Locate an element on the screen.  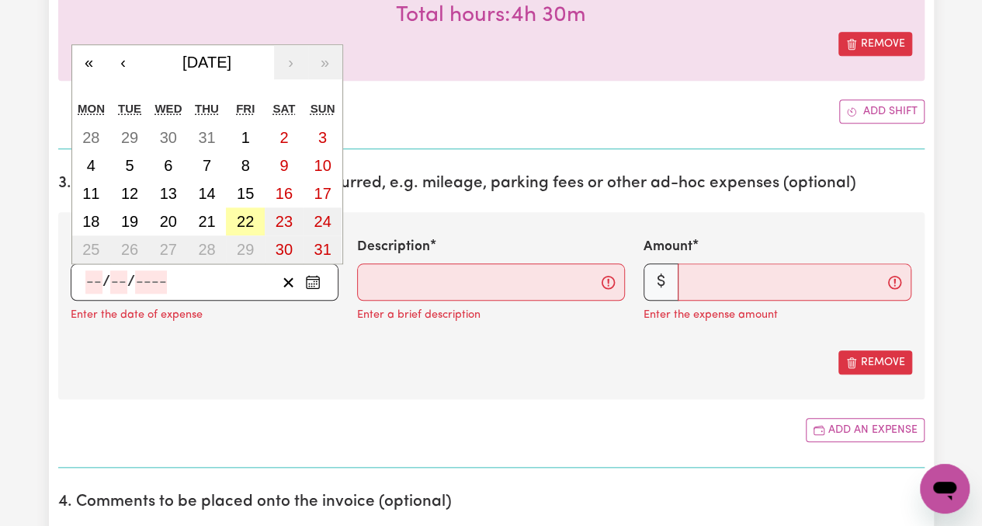
abbr: 28 July 2025 is located at coordinates (91, 137).